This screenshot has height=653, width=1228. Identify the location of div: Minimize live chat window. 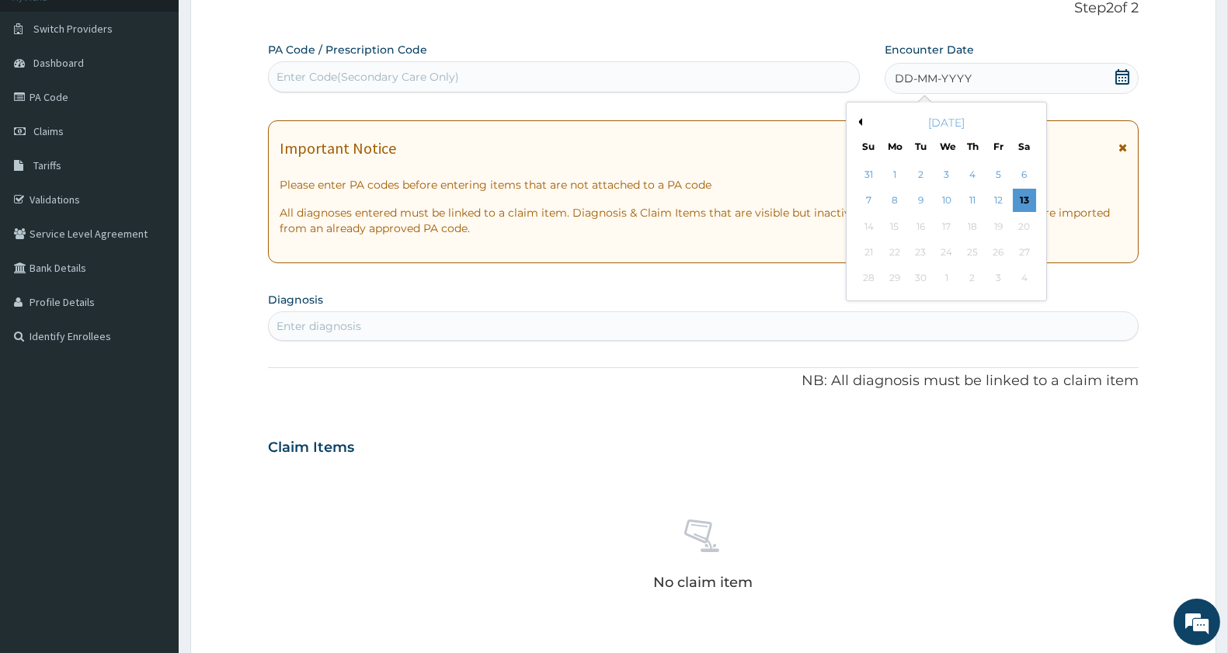
(273, 26).